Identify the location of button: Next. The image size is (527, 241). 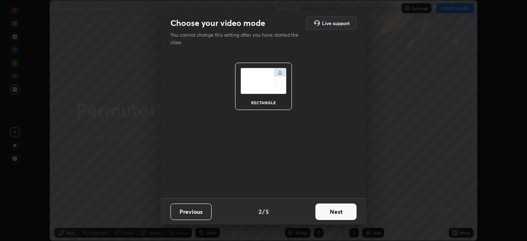
(336, 211).